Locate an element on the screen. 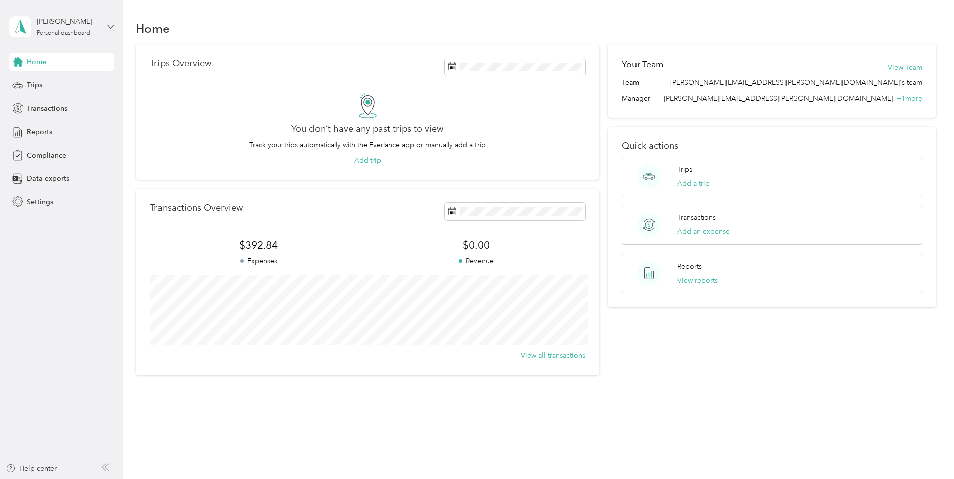  span: Trips is located at coordinates (34, 85).